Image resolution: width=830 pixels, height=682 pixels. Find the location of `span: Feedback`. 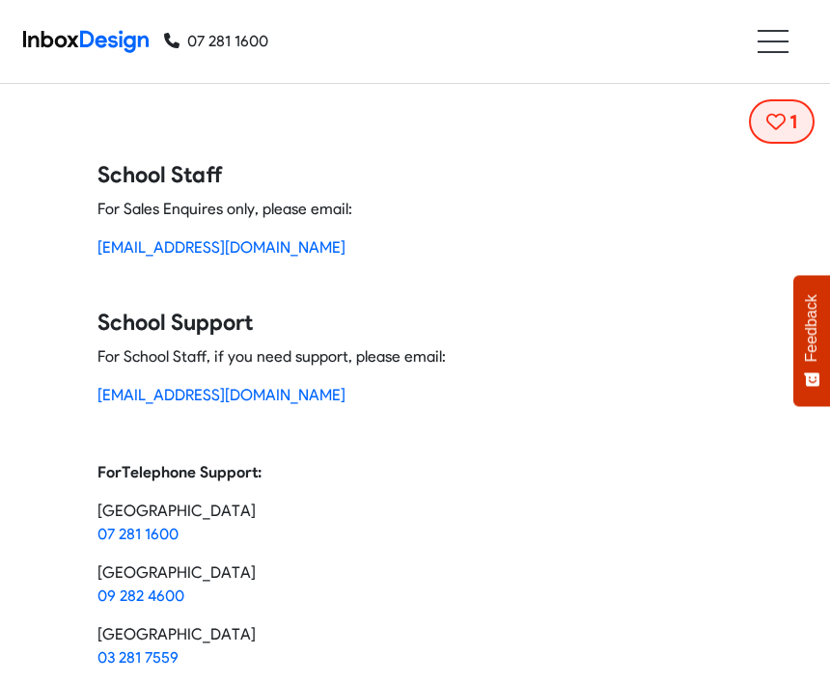

span: Feedback is located at coordinates (812, 328).